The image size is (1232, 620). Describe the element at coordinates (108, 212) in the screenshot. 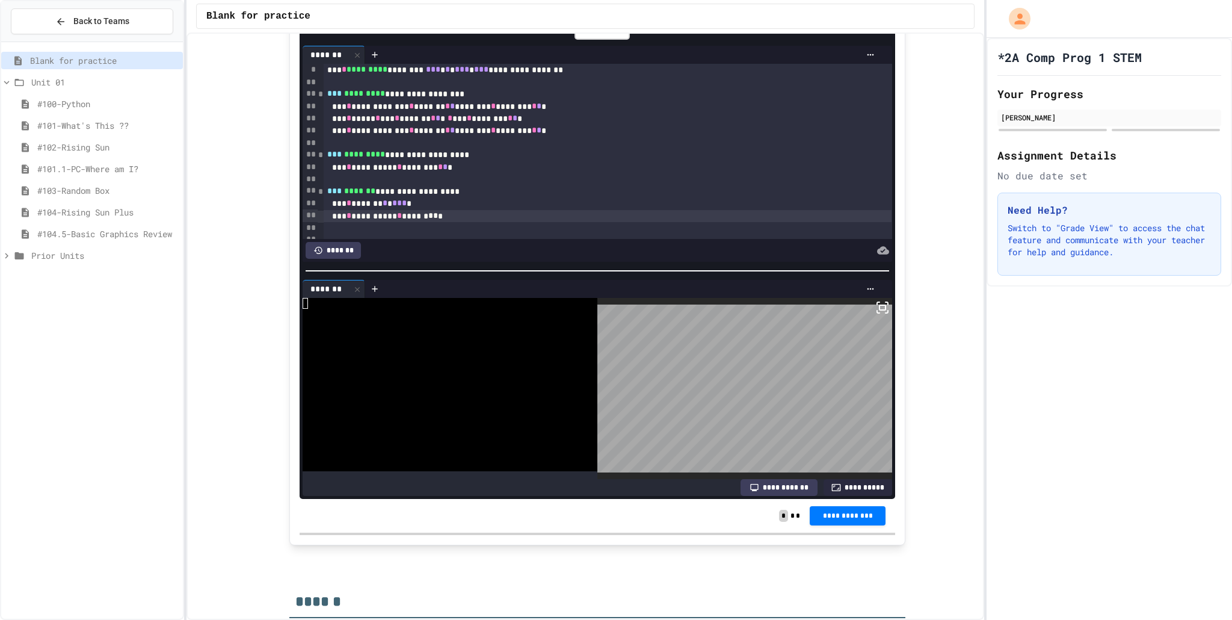

I see `span: #104-Rising Sun Plus` at that location.